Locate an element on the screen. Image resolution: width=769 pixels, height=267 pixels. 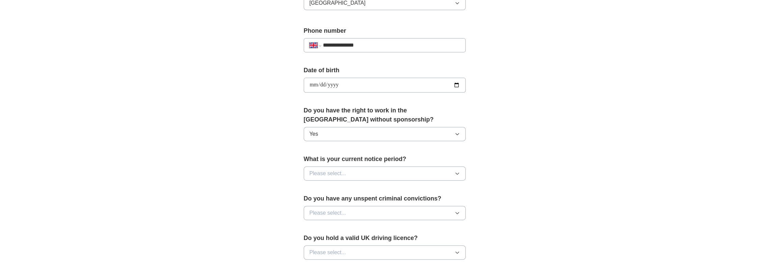
label: Do you have any unspent criminal convictions? is located at coordinates (385, 198).